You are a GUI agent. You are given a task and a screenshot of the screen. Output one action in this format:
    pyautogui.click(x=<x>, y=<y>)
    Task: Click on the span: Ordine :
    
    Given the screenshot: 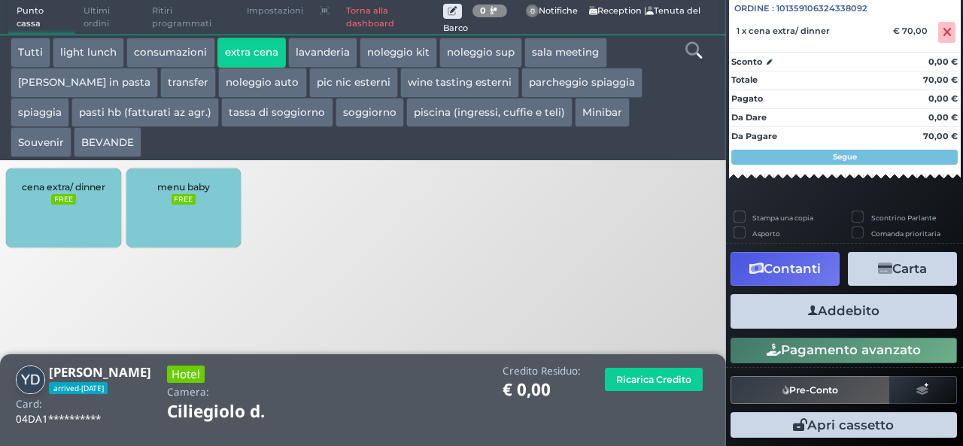 What is the action you would take?
    pyautogui.click(x=753, y=8)
    